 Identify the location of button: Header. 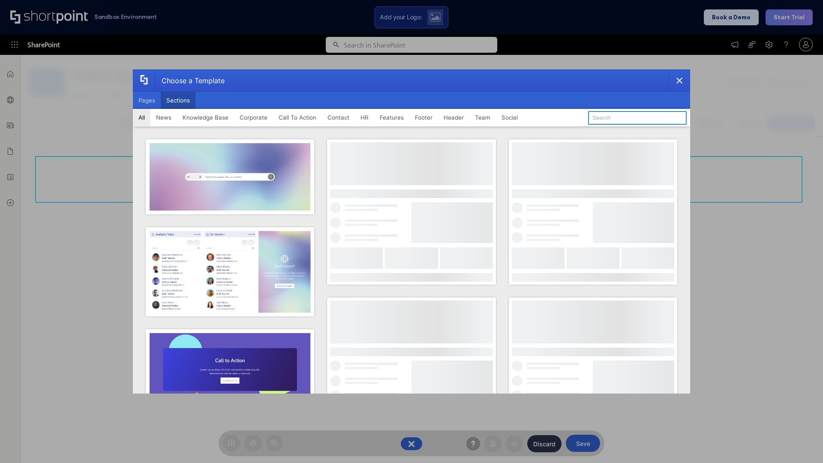
(453, 117).